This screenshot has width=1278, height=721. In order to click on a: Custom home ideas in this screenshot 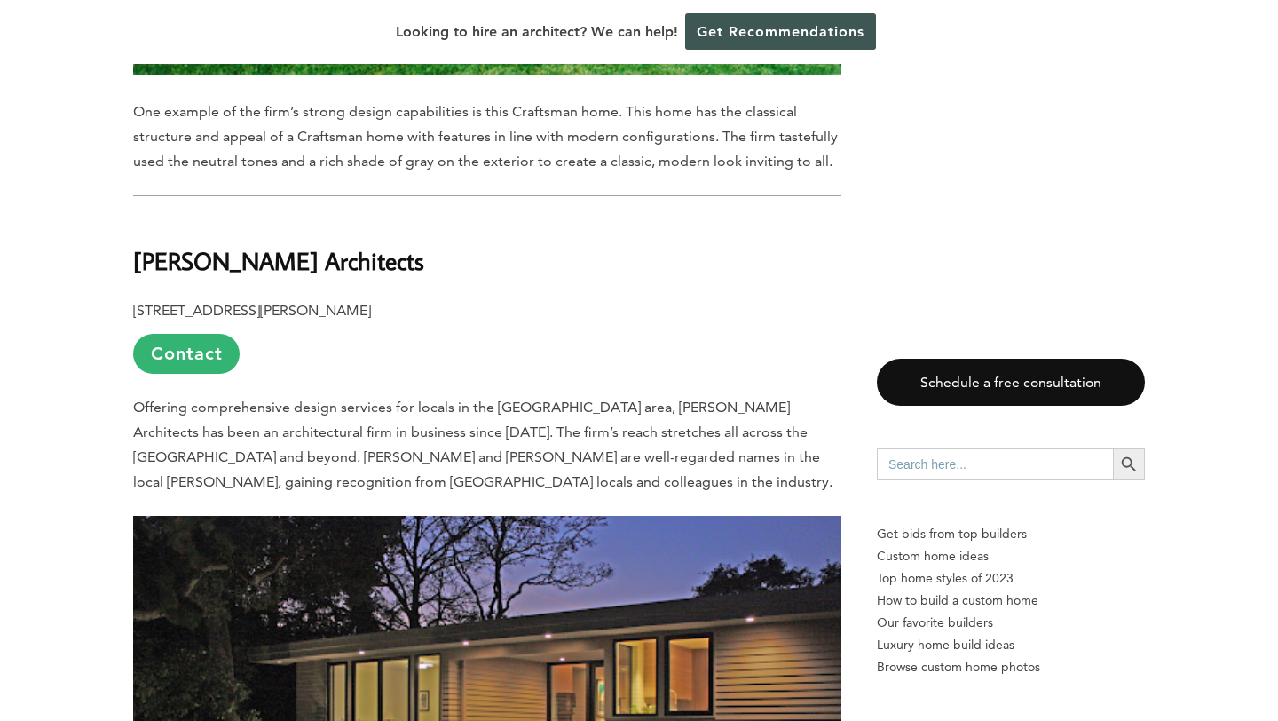, I will do `click(1011, 555)`.